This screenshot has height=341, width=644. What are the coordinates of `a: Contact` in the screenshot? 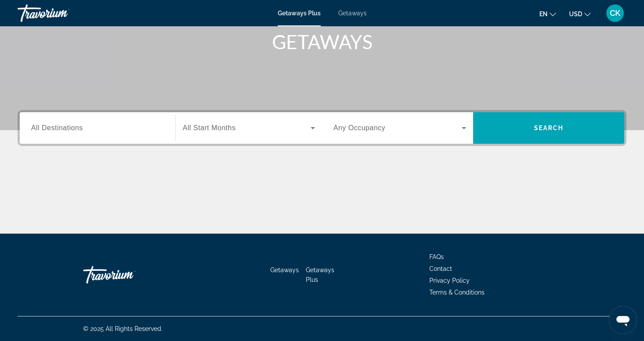 It's located at (441, 269).